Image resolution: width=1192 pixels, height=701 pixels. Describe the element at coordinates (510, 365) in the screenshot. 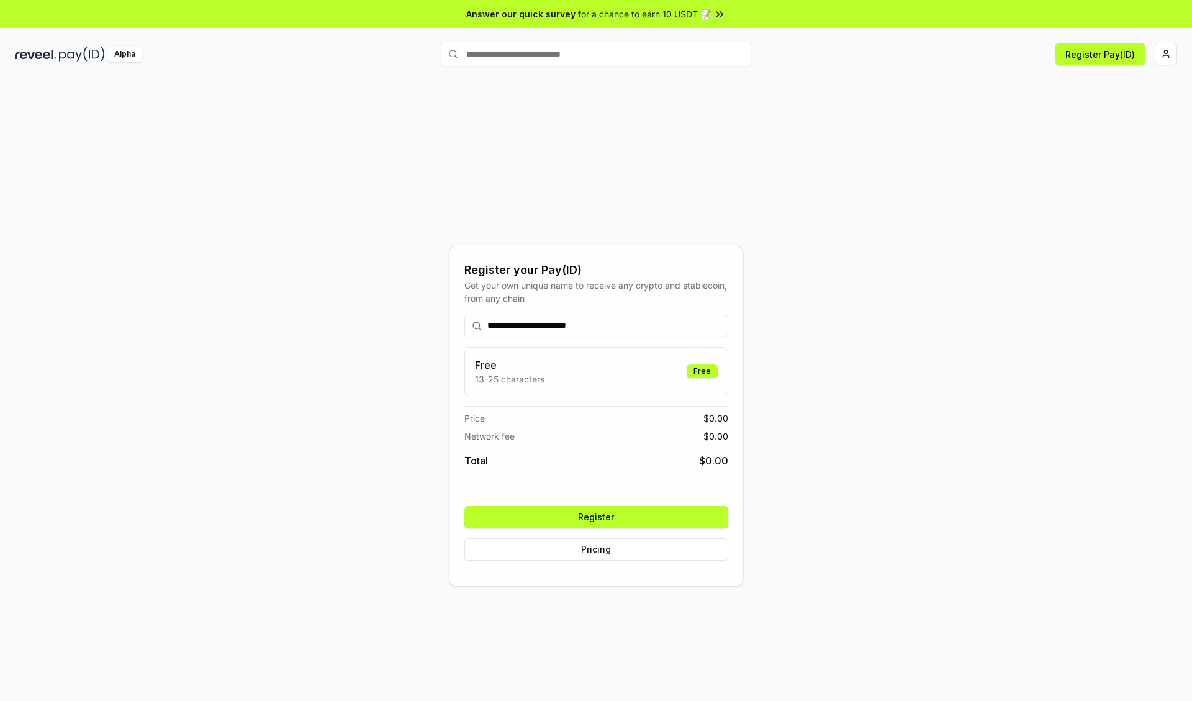

I see `h3: Free` at that location.